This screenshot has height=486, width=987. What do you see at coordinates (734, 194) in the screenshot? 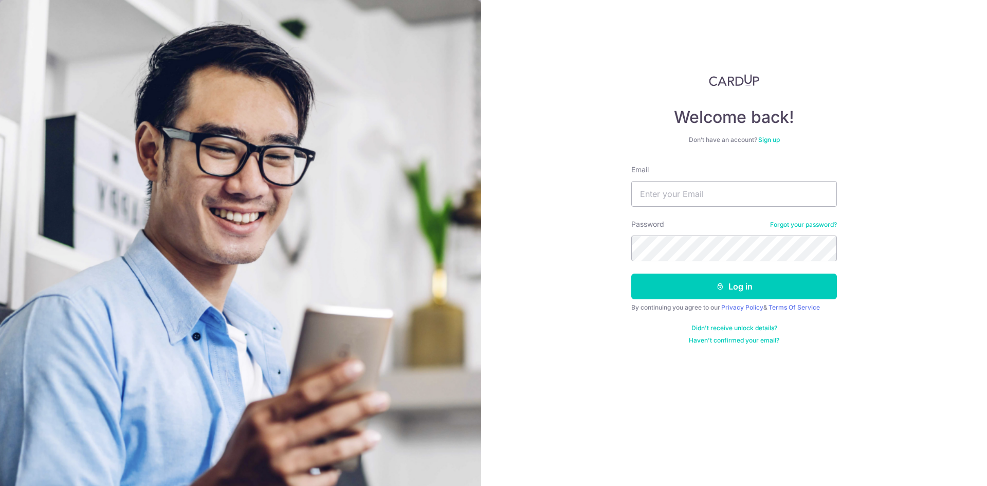
I see `input: Enter your Email` at bounding box center [734, 194].